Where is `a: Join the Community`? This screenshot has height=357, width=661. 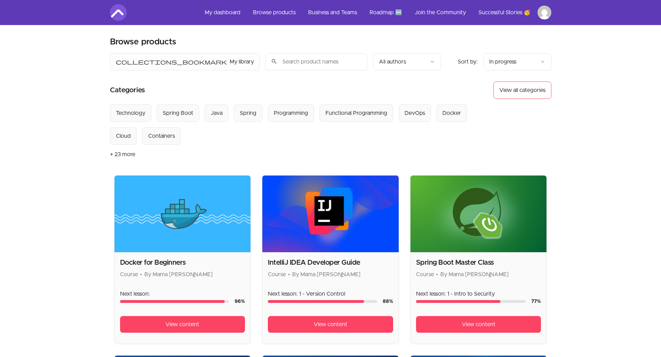 a: Join the Community is located at coordinates (440, 12).